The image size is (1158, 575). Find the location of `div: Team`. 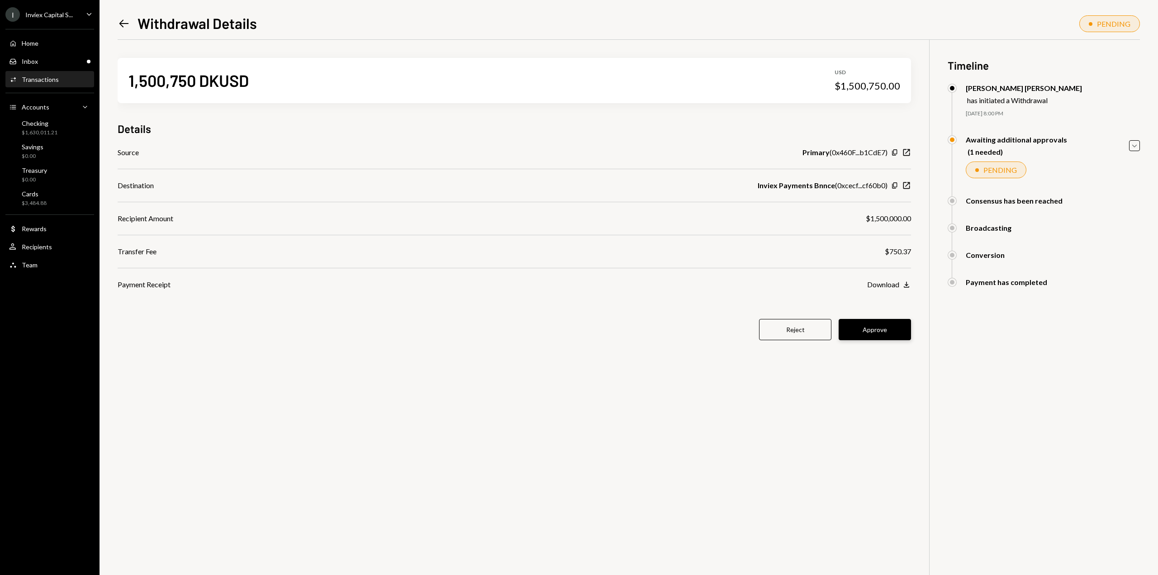

div: Team is located at coordinates (29, 265).